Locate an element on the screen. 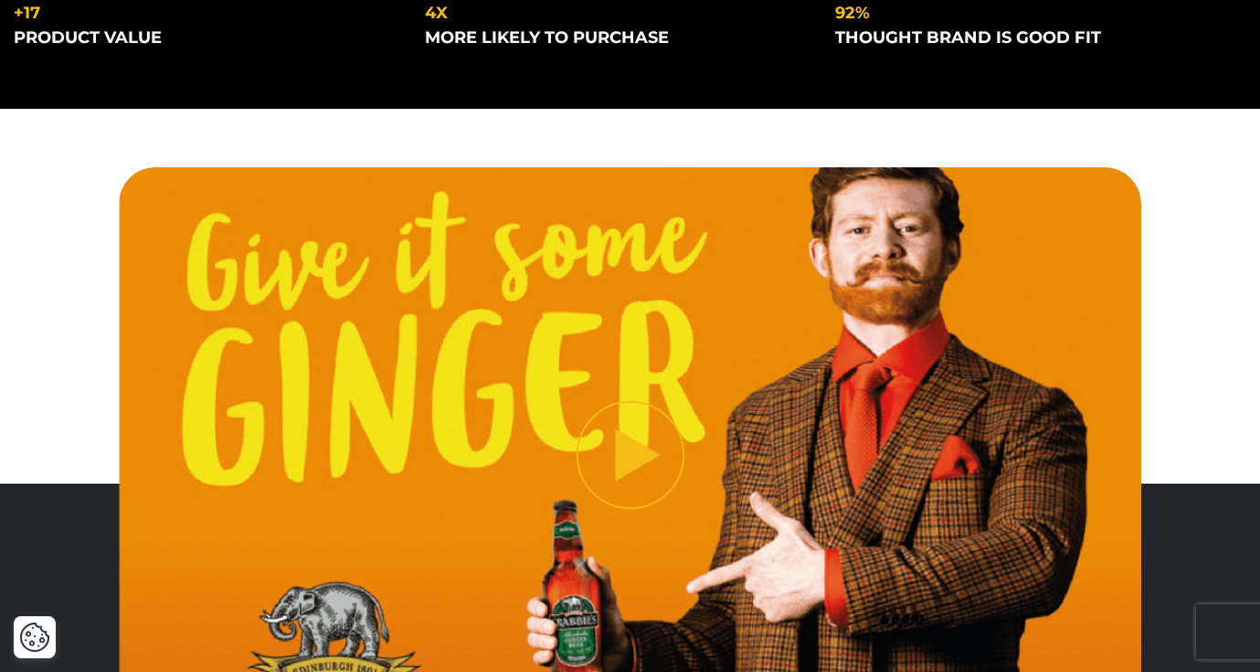 This screenshot has height=672, width=1260. div: 92% is located at coordinates (1026, 13).